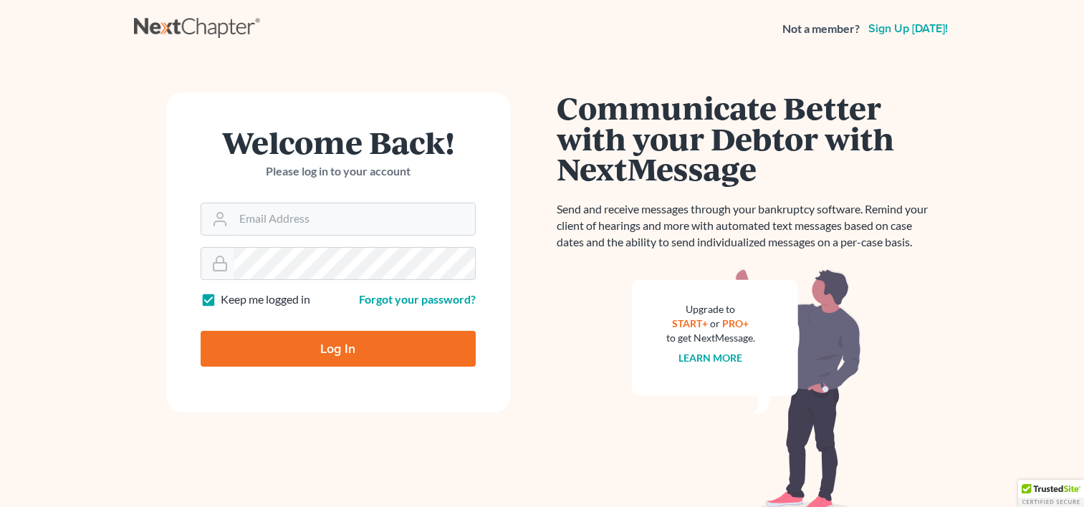 The image size is (1084, 507). Describe the element at coordinates (354, 219) in the screenshot. I see `input: Email Address` at that location.